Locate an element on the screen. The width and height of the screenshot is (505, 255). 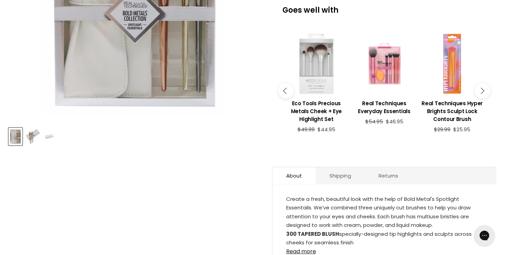
span: $46.95 is located at coordinates (394, 122).